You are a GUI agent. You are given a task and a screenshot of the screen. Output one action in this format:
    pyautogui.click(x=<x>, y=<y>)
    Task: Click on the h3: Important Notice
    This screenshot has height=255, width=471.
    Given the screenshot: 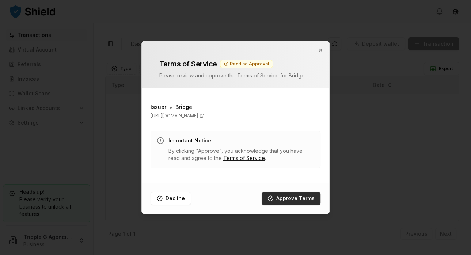 What is the action you would take?
    pyautogui.click(x=242, y=141)
    